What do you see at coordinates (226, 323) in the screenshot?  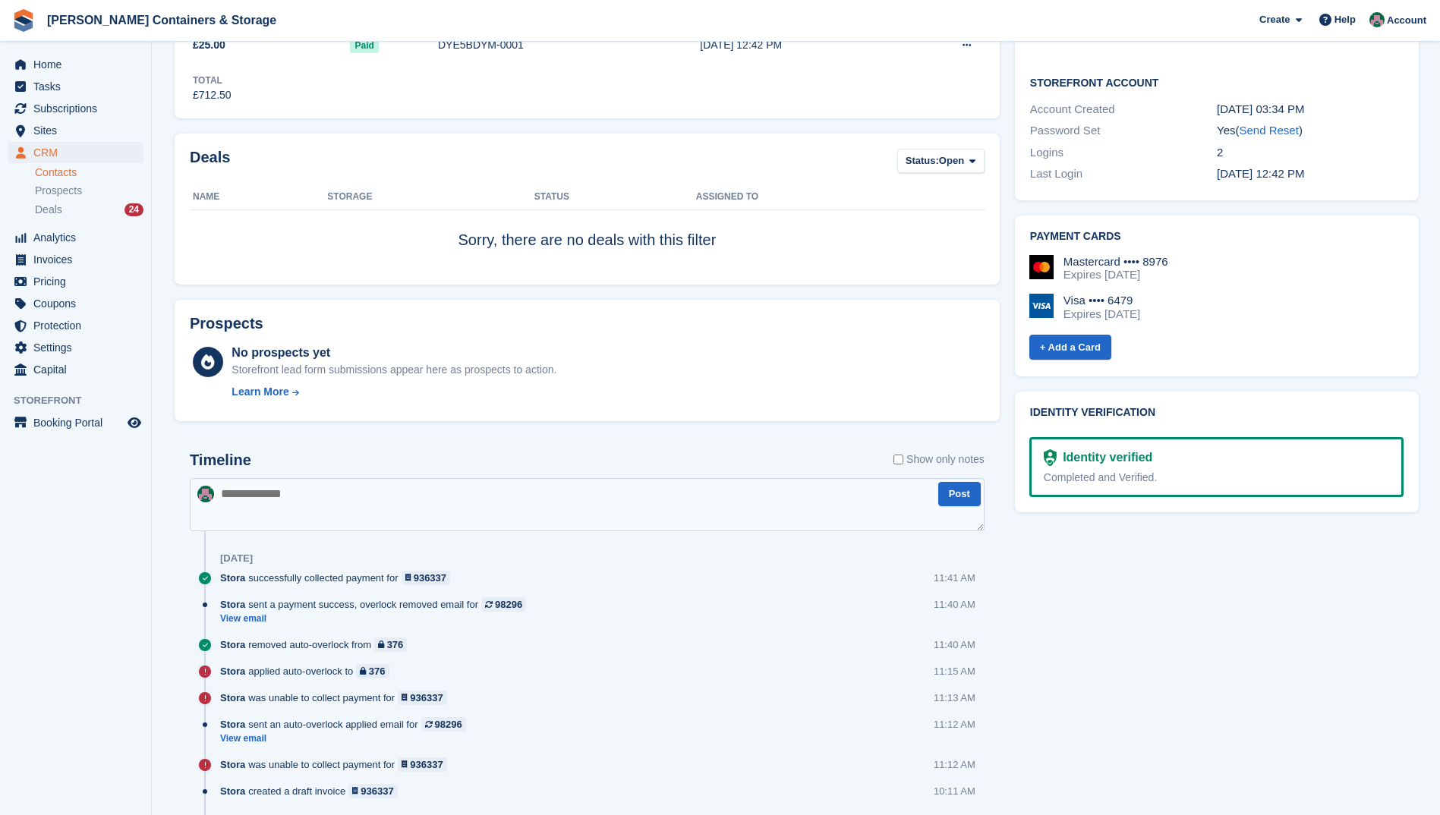 I see `h2: Prospects` at bounding box center [226, 323].